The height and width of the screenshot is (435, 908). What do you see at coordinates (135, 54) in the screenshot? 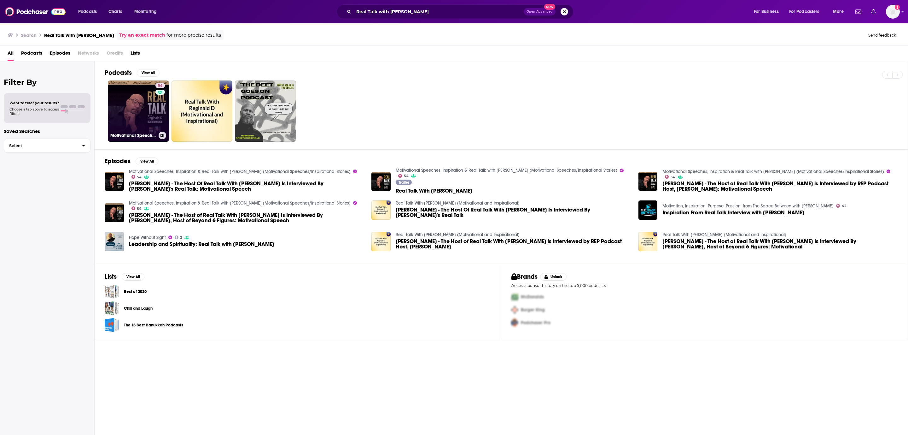
I see `a: Lists` at bounding box center [135, 54].